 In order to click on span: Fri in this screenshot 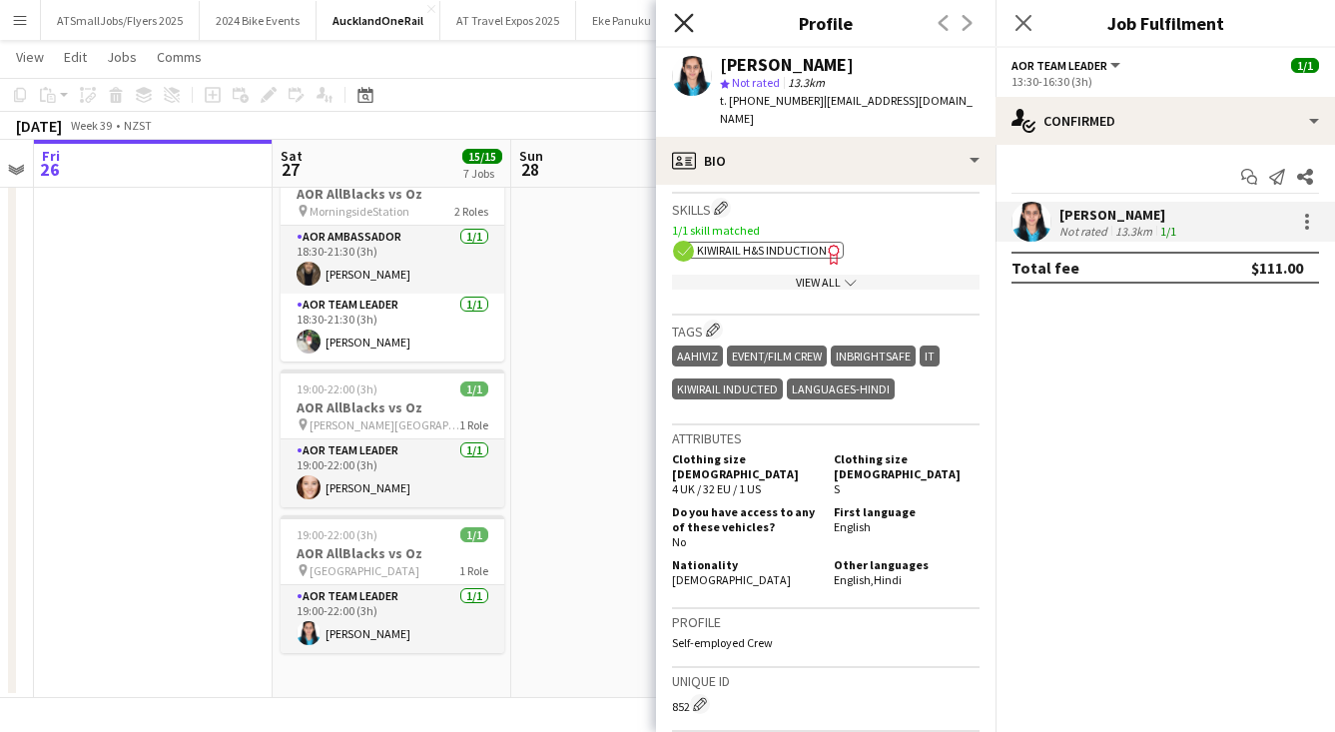, I will do `click(51, 156)`.